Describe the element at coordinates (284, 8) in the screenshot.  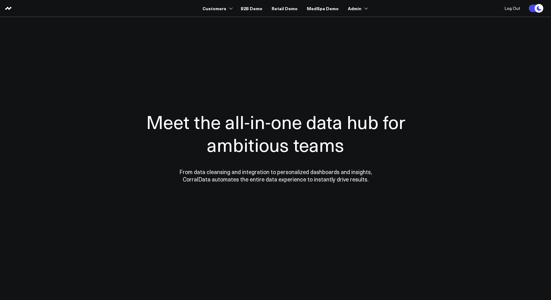
I see `a: Retail Demo` at that location.